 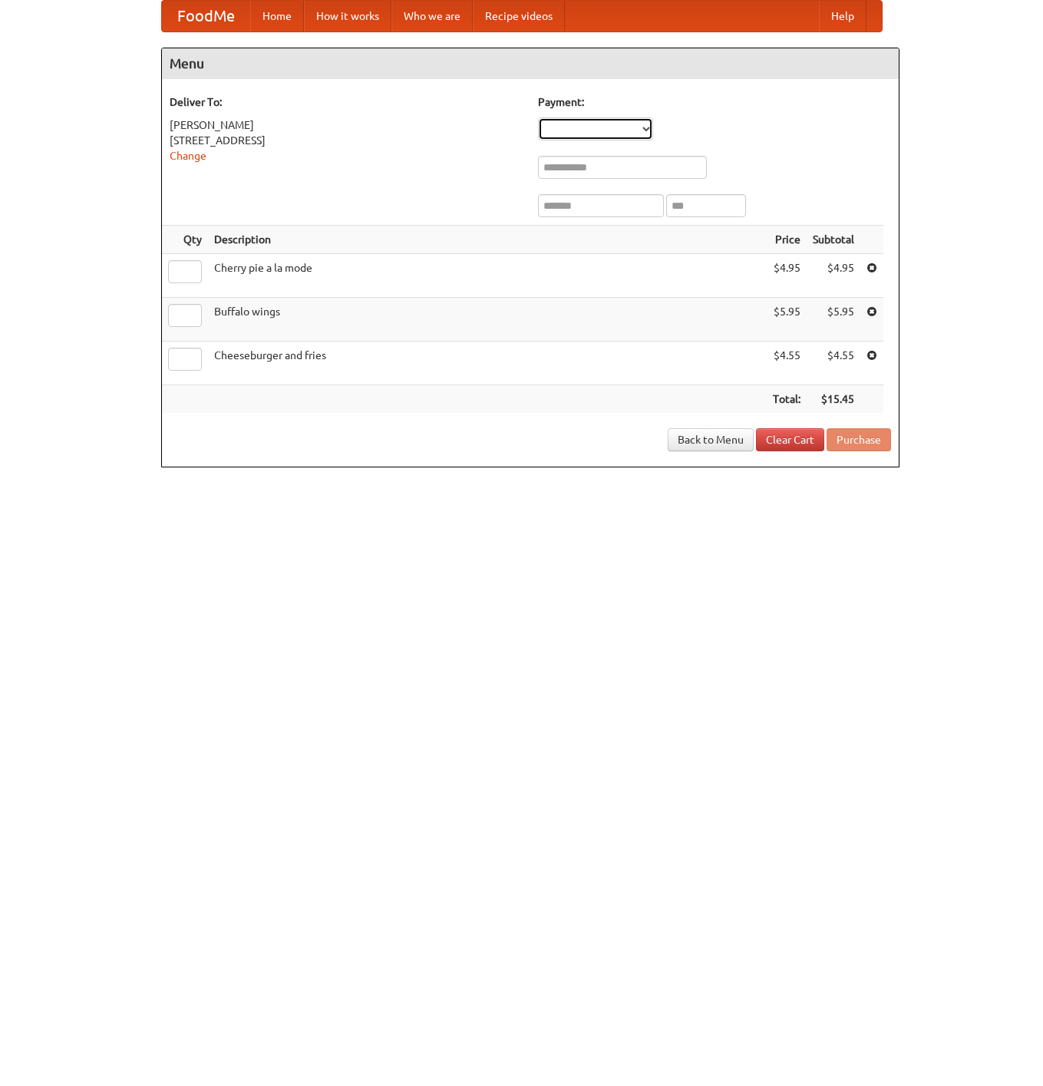 What do you see at coordinates (786, 399) in the screenshot?
I see `th: Total:` at bounding box center [786, 399].